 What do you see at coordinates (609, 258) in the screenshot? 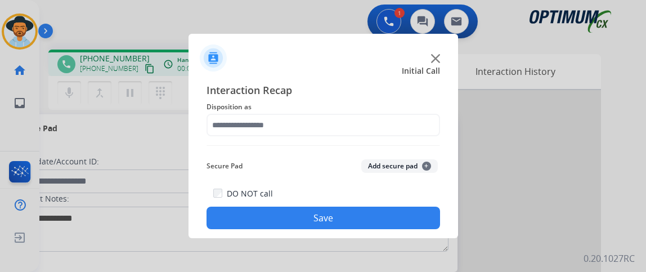
I see `p: 0.20.1027RC` at bounding box center [609, 258].